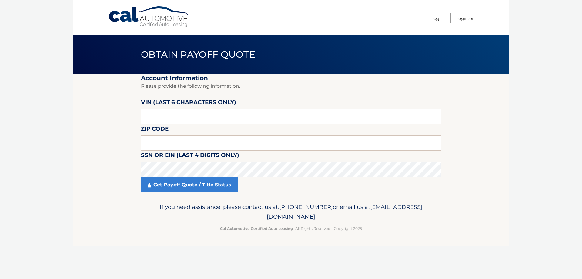  Describe the element at coordinates (155, 130) in the screenshot. I see `label: Zip Code` at that location.